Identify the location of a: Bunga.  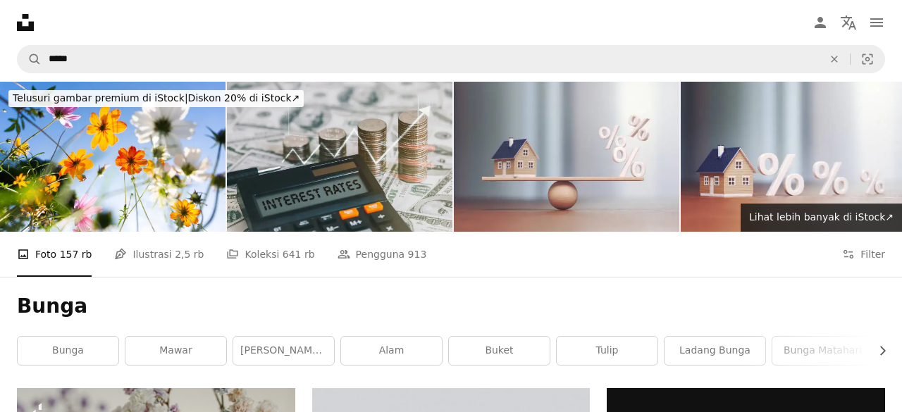
(68, 351).